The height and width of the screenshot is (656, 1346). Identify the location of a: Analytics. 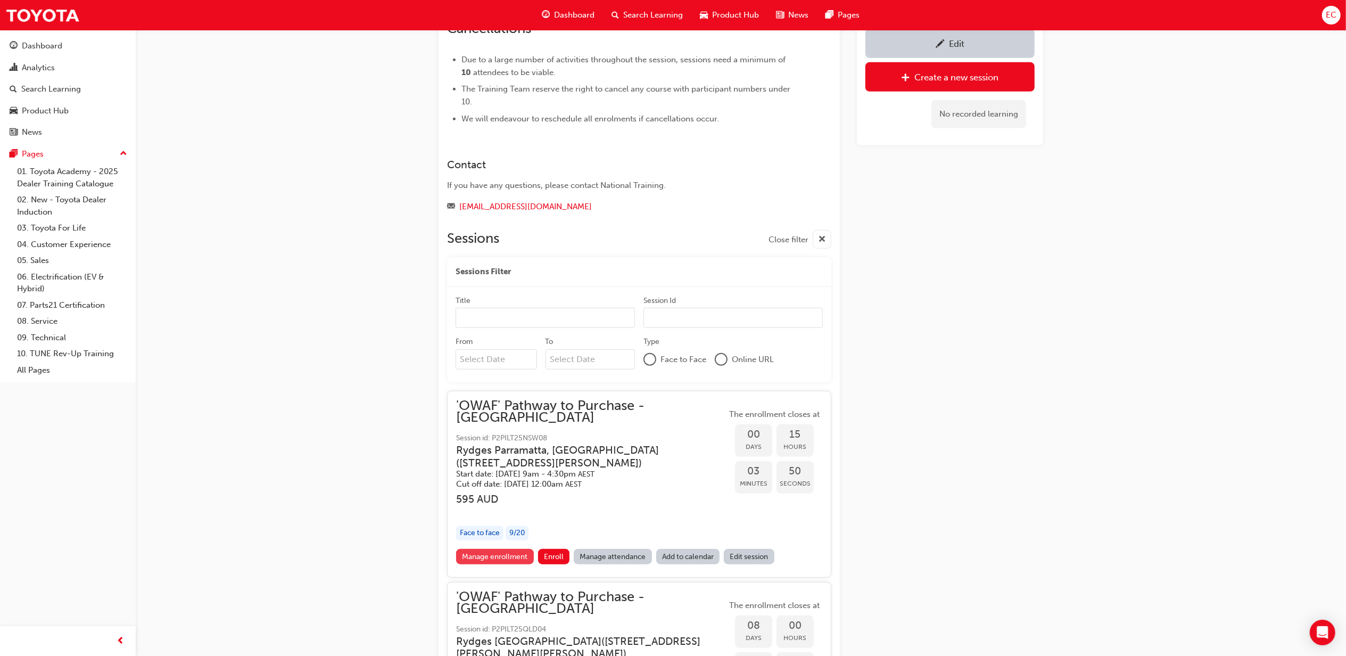
(68, 68).